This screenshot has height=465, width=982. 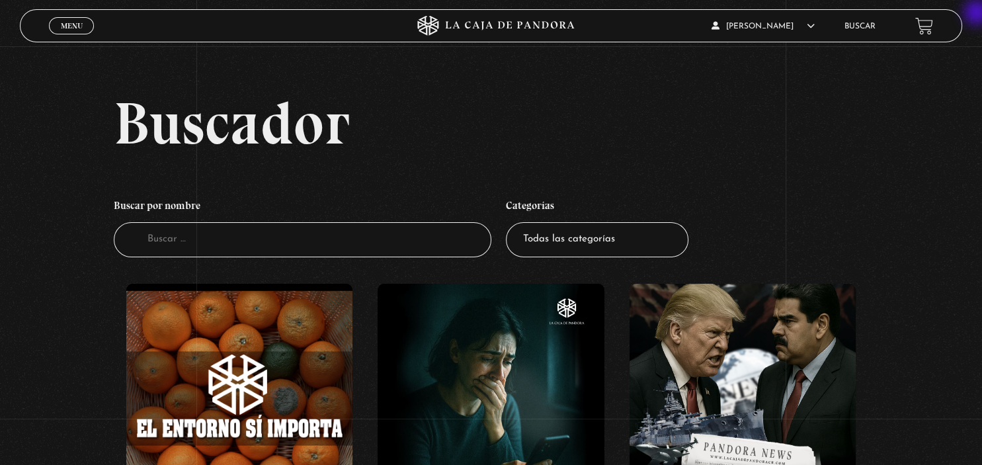 I want to click on h4: Categorías, so click(x=597, y=208).